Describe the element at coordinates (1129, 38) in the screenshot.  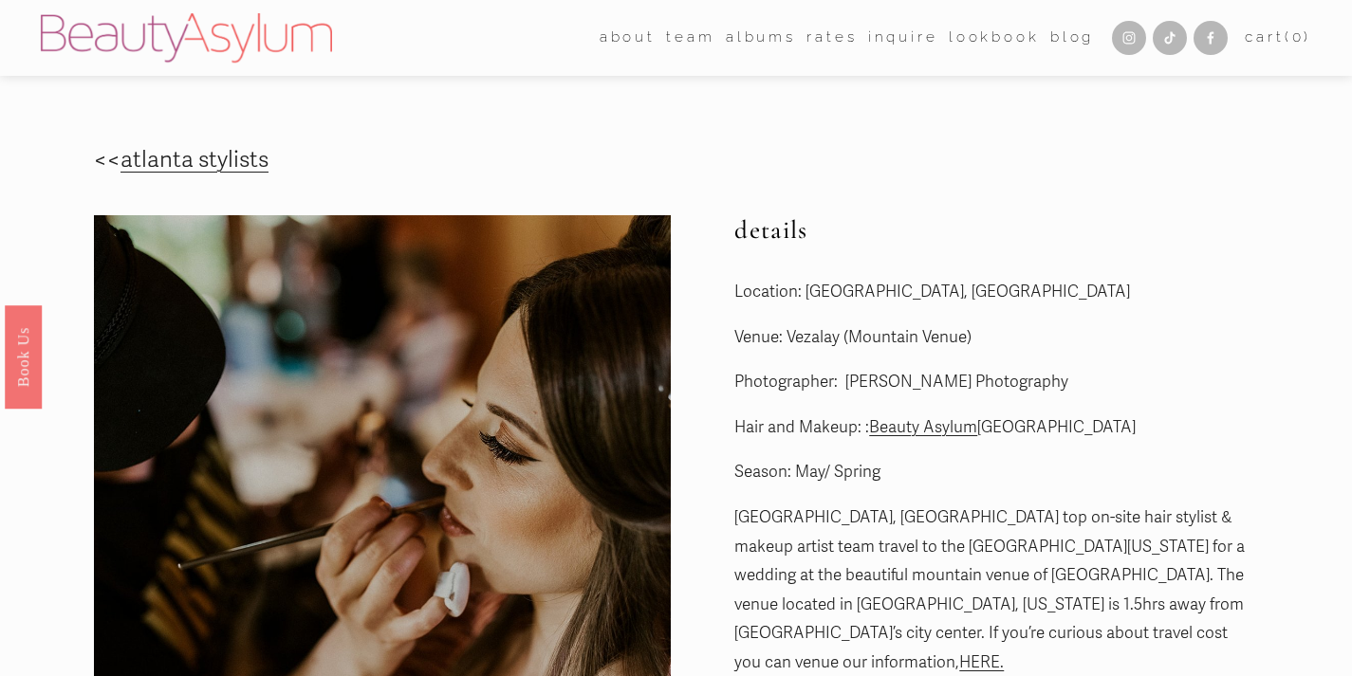
I see `a: Instagram` at that location.